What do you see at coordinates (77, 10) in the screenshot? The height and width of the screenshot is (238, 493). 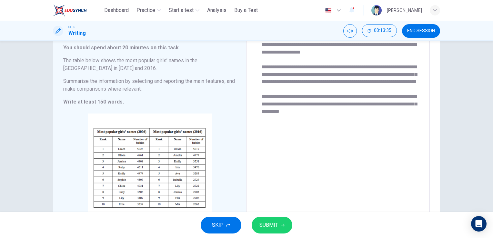 I see `a: ELTC logo` at bounding box center [77, 10].